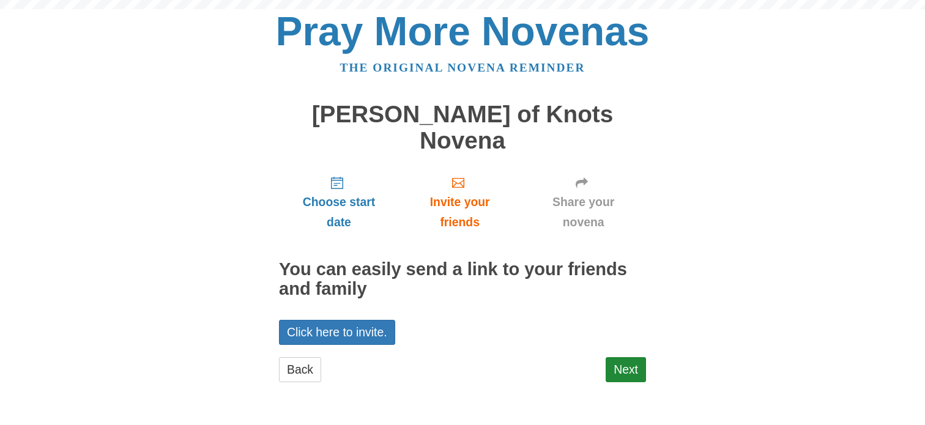 Image resolution: width=925 pixels, height=425 pixels. What do you see at coordinates (339, 202) in the screenshot?
I see `a: Choose start date` at bounding box center [339, 202].